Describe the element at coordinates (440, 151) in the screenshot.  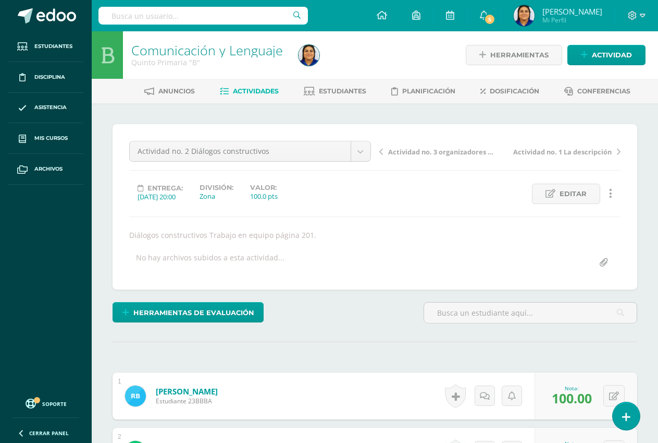
I see `a: Actividad no. 3 organizadores gráficos` at that location.